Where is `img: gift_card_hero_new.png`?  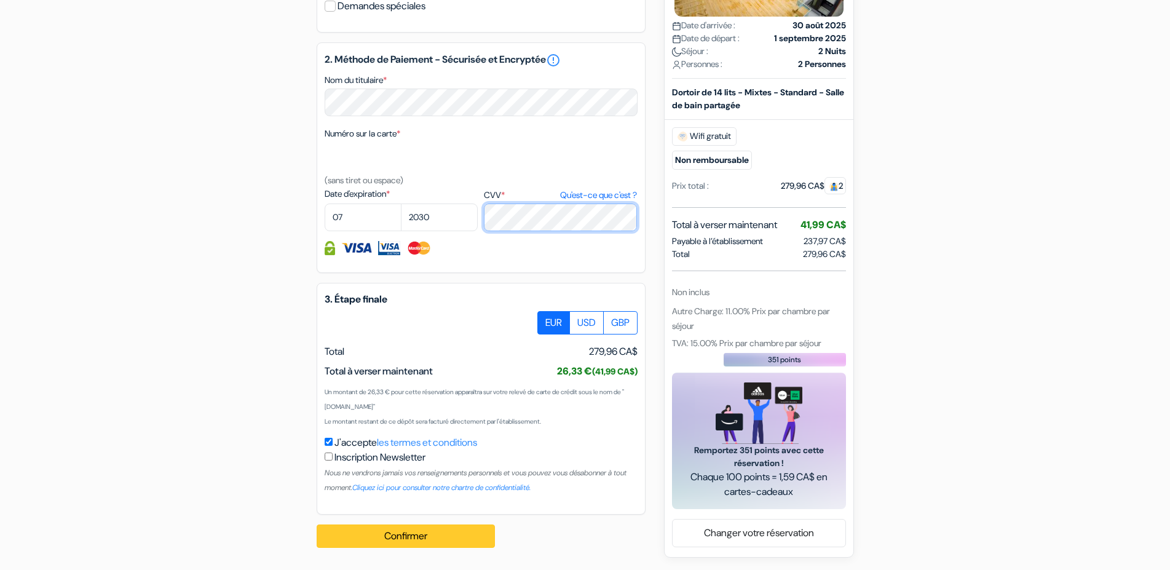 img: gift_card_hero_new.png is located at coordinates (759, 413).